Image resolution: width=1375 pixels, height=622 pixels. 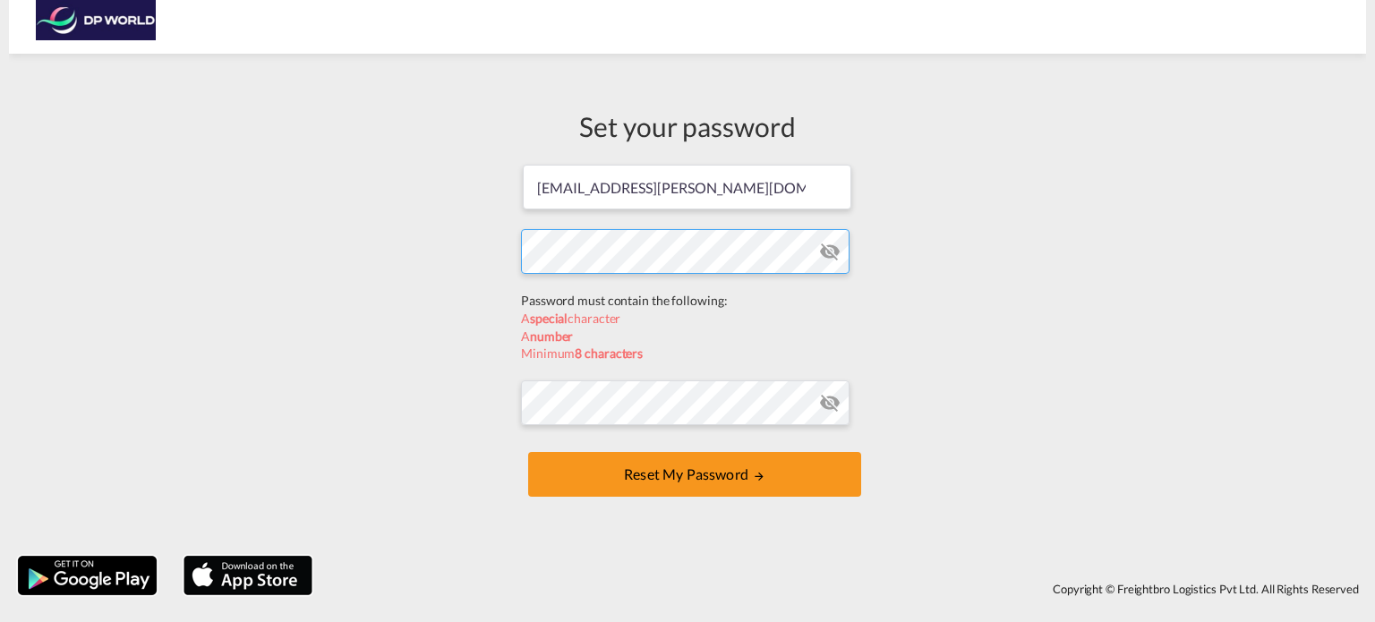 I want to click on img: apple.png, so click(x=248, y=576).